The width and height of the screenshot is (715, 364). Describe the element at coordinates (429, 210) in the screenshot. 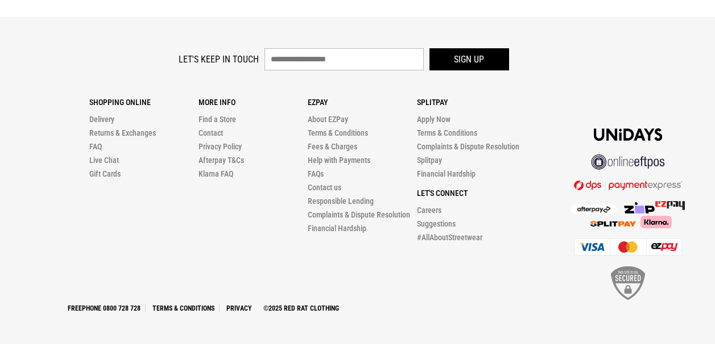

I see `a: Careers` at that location.